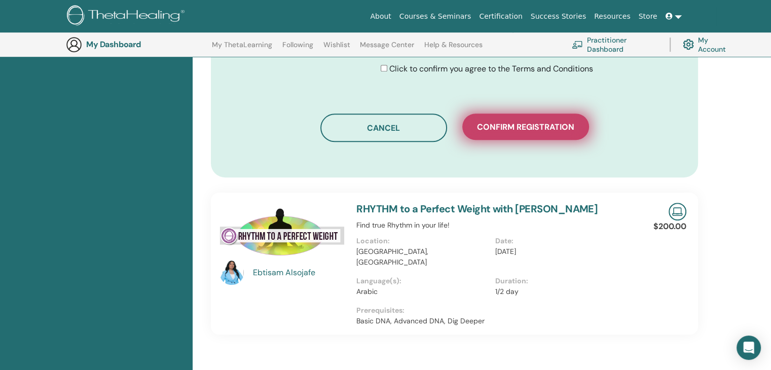  What do you see at coordinates (677, 211) in the screenshot?
I see `img: Live Online Seminar` at bounding box center [677, 211].